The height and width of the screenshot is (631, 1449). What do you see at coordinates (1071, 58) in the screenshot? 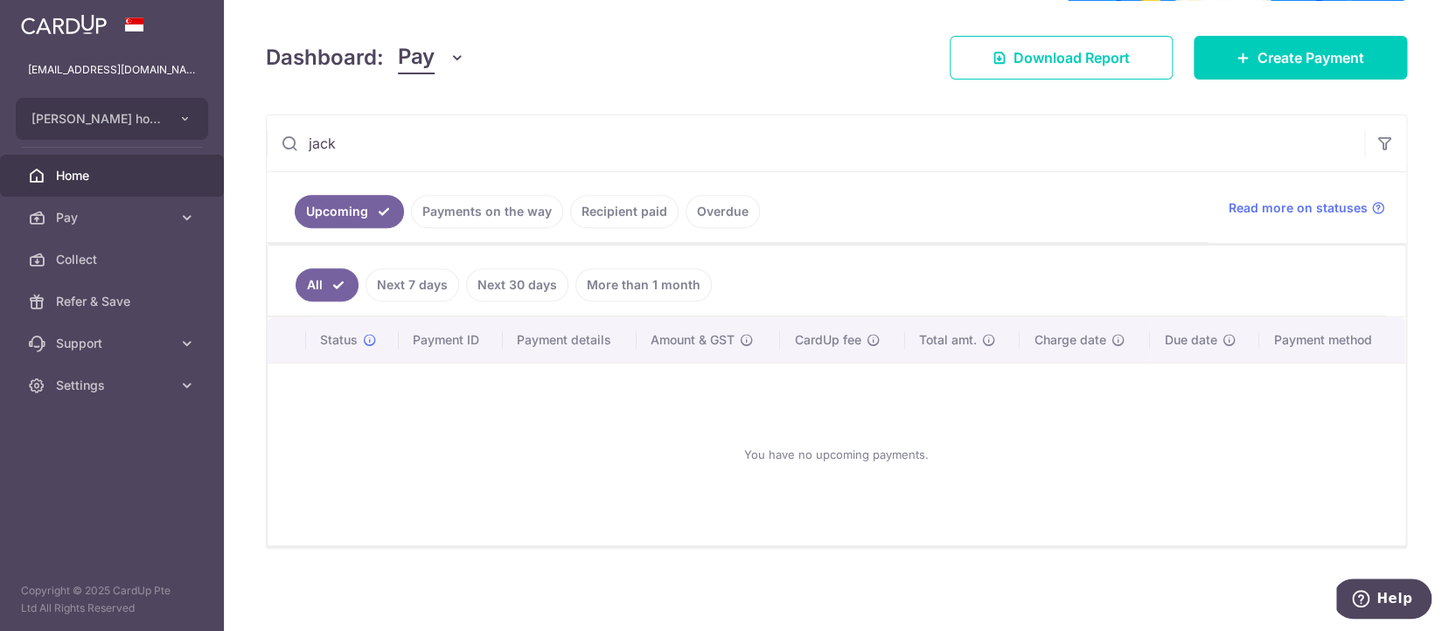
I see `span: Download Report` at bounding box center [1071, 58].